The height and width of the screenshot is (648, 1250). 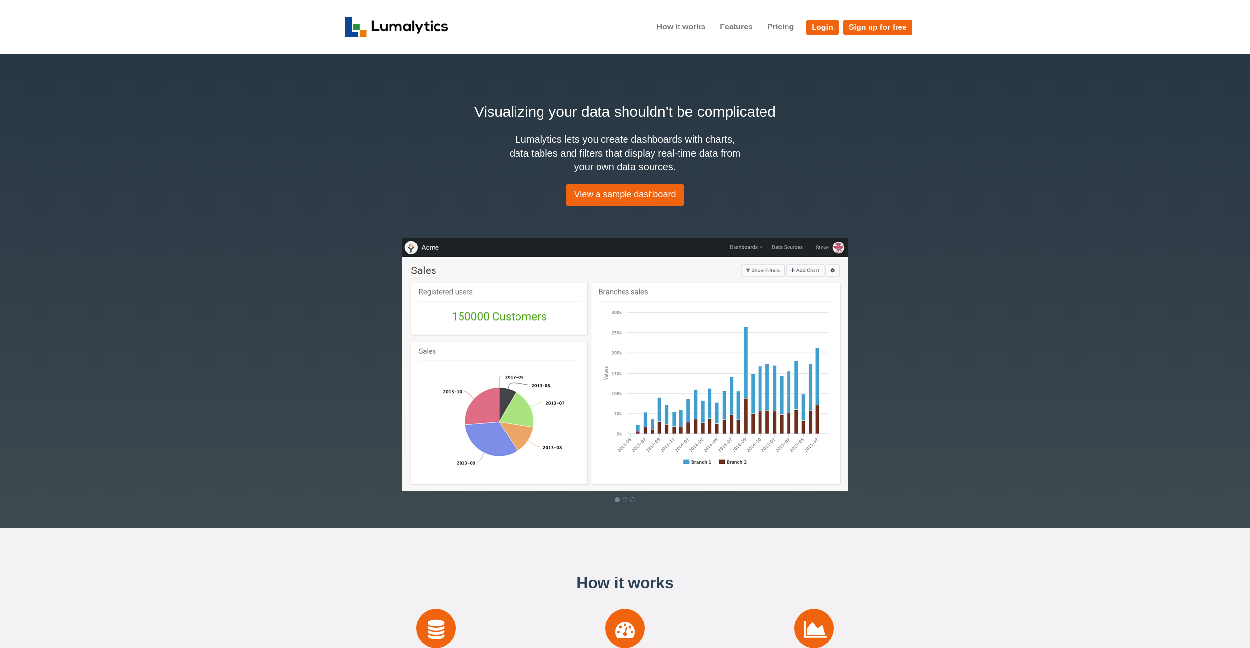 I want to click on a: View a sample dashboard, so click(x=625, y=195).